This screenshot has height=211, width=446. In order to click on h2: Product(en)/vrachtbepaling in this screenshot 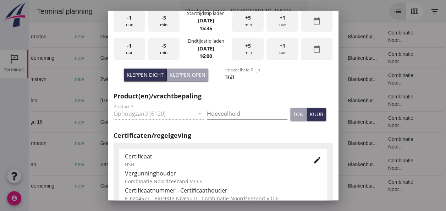, I will do `click(223, 96)`.